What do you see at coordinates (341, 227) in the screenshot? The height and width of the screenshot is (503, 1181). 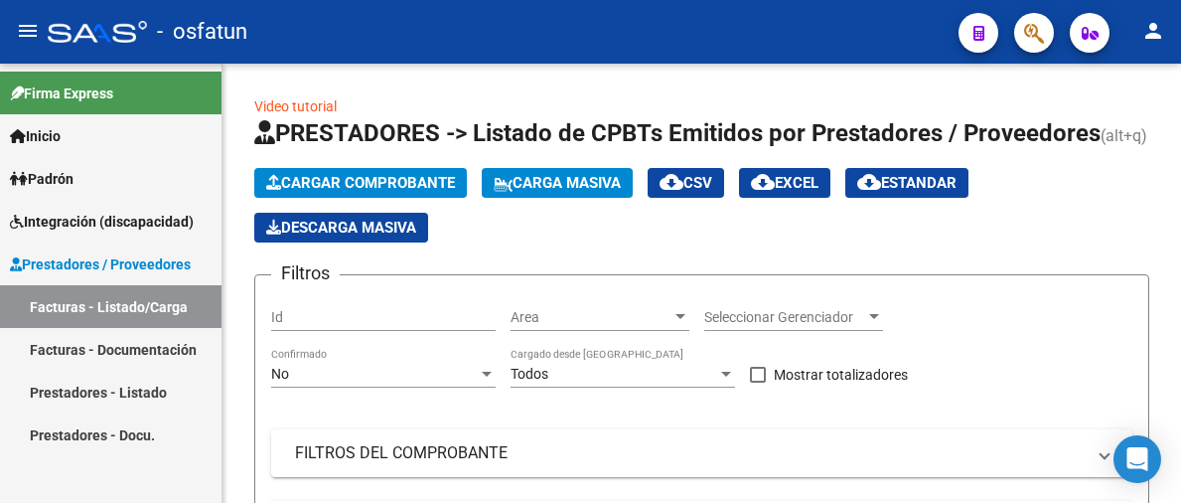 I see `span: Descarga Masiva` at bounding box center [341, 227].